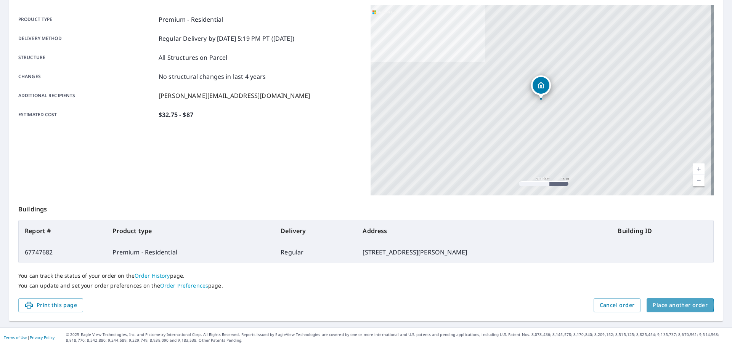 This screenshot has width=732, height=347. What do you see at coordinates (184, 286) in the screenshot?
I see `a: Order Preferences` at bounding box center [184, 286].